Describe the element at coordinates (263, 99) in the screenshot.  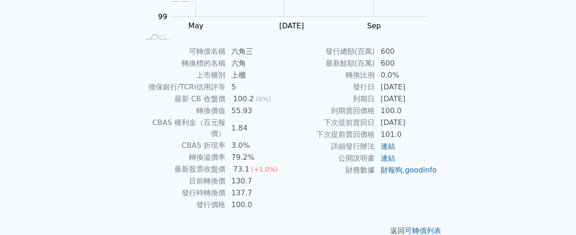
I see `span: (0%)` at that location.